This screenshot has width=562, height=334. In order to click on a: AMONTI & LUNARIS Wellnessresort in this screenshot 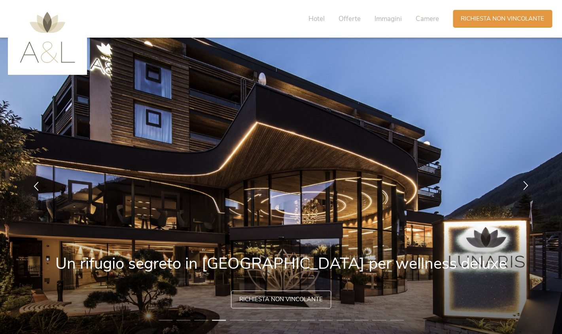, I will do `click(47, 37)`.